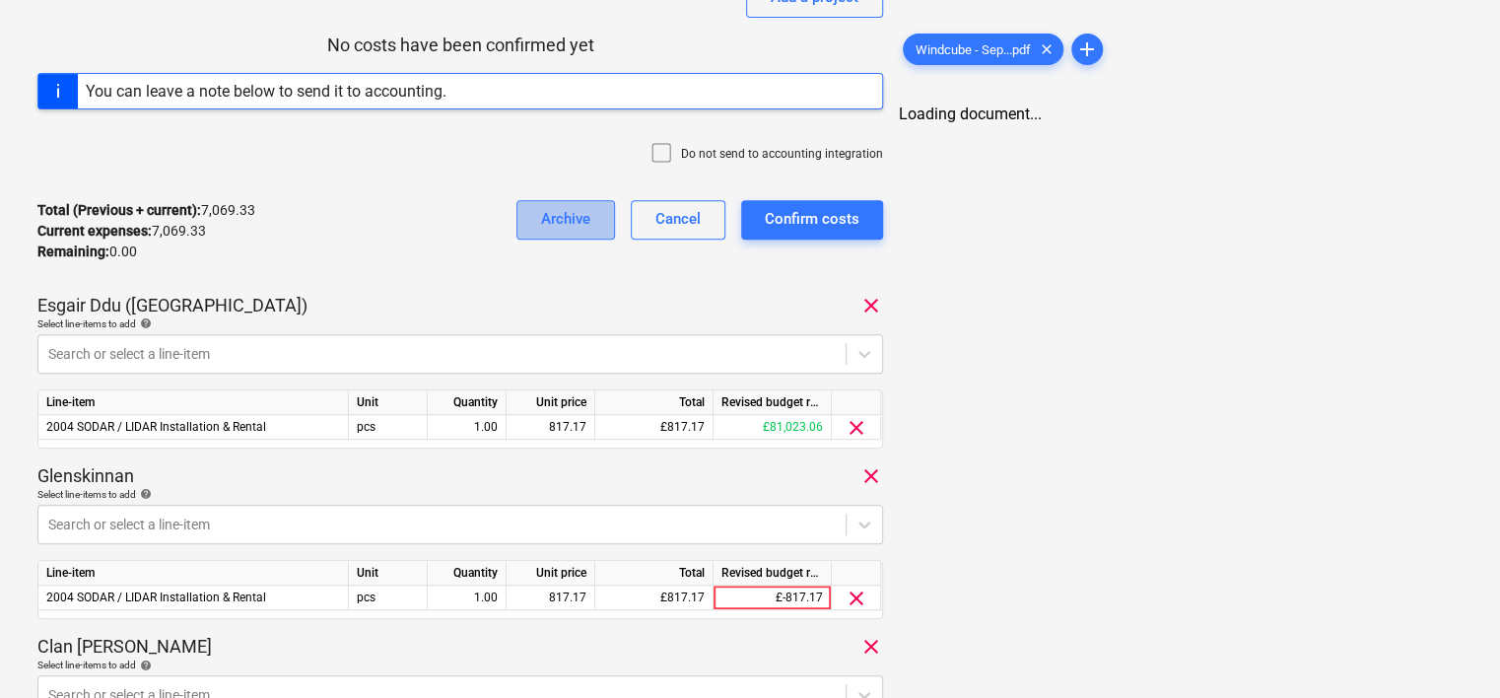  I want to click on div: Loading document..., so click(1181, 113).